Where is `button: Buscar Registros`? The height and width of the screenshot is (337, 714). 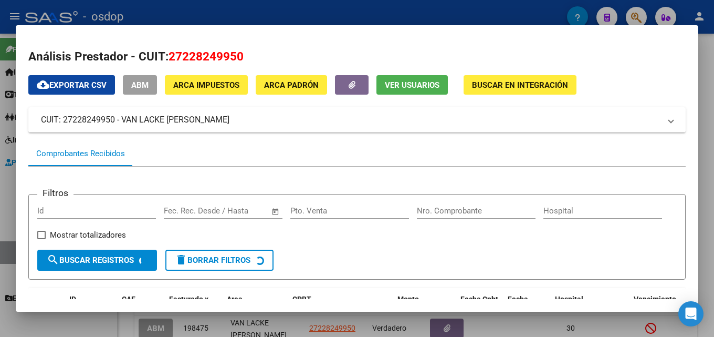 button: Buscar Registros is located at coordinates (97, 260).